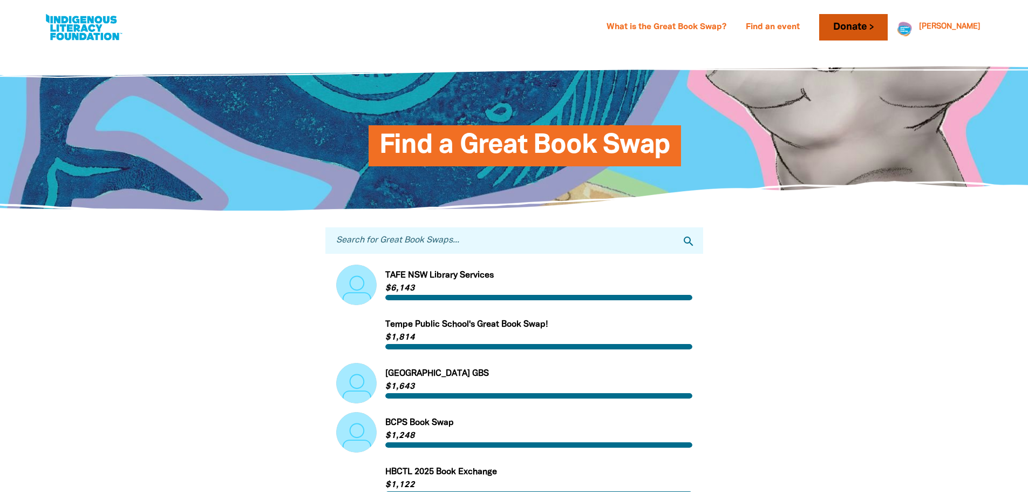 This screenshot has width=1028, height=492. I want to click on span: Find a Great Book Swap, so click(525, 150).